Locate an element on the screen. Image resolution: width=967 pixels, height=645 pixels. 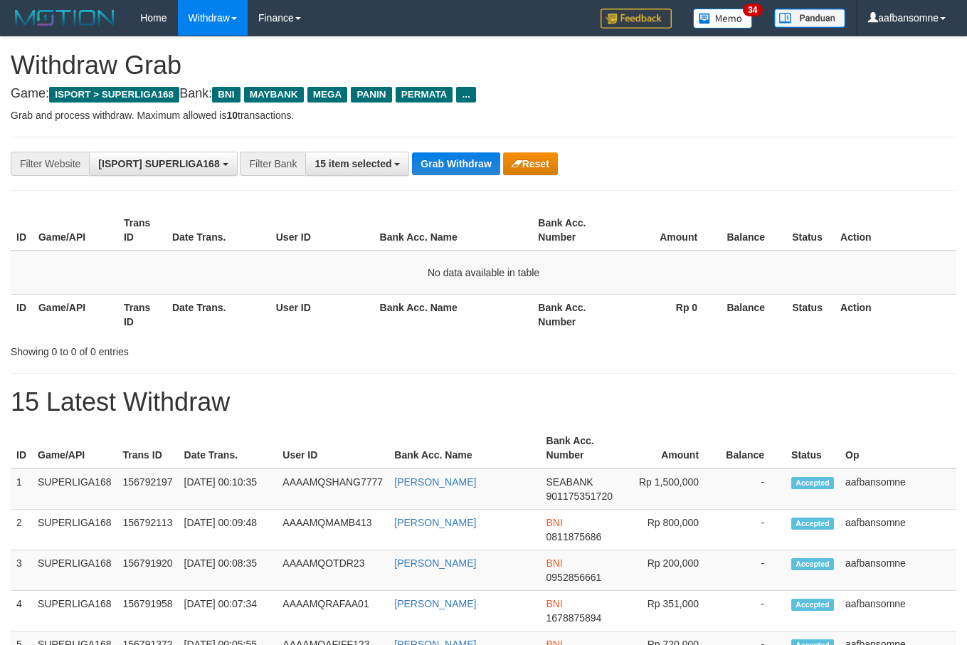
td: 4 is located at coordinates (21, 611).